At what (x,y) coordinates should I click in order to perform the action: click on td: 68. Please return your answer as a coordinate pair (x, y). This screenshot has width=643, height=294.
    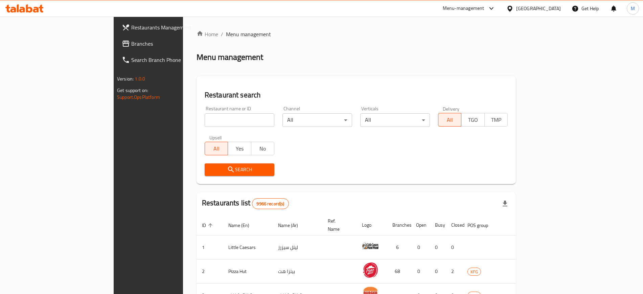
    Looking at the image, I should click on (399, 271).